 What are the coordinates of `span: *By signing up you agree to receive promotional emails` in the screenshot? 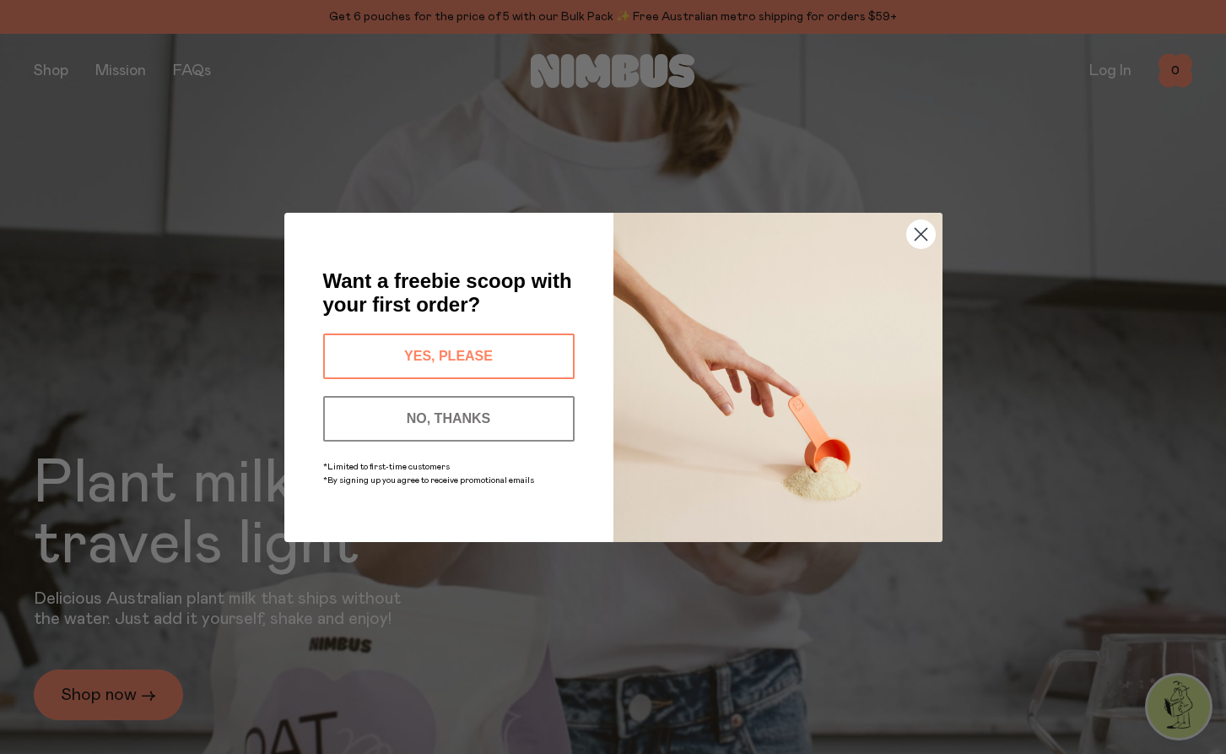 It's located at (429, 480).